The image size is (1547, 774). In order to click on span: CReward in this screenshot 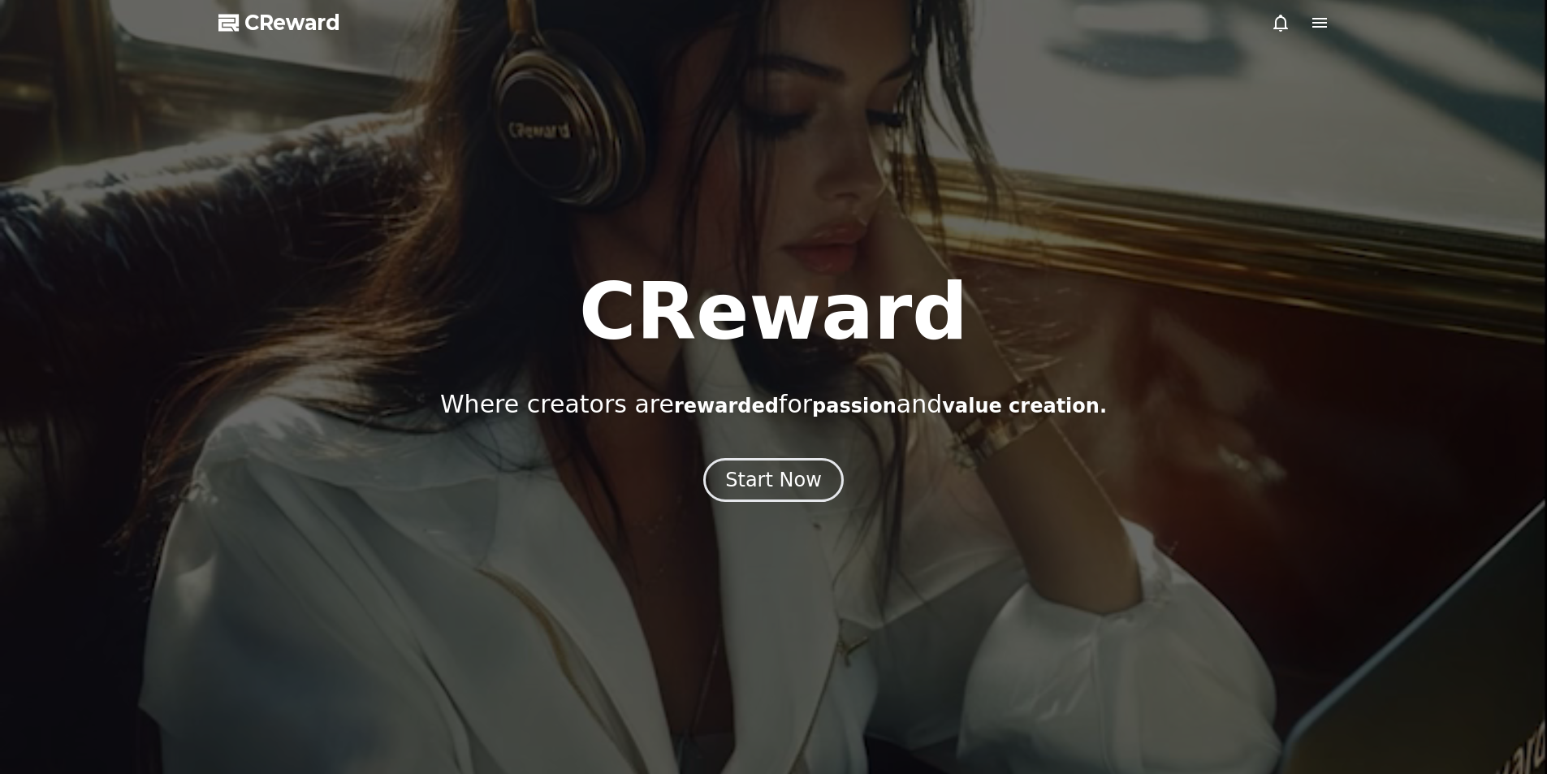, I will do `click(292, 23)`.